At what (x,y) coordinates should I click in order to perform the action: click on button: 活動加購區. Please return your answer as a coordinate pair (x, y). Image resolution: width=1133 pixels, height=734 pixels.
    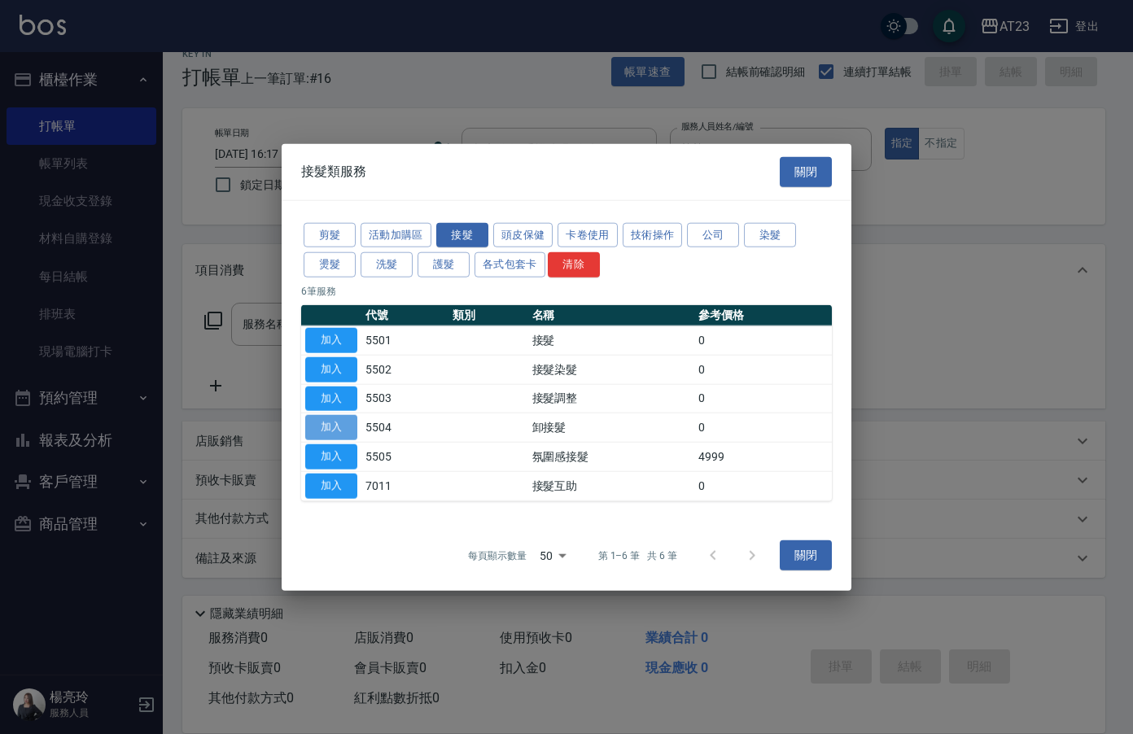
    Looking at the image, I should click on (395, 234).